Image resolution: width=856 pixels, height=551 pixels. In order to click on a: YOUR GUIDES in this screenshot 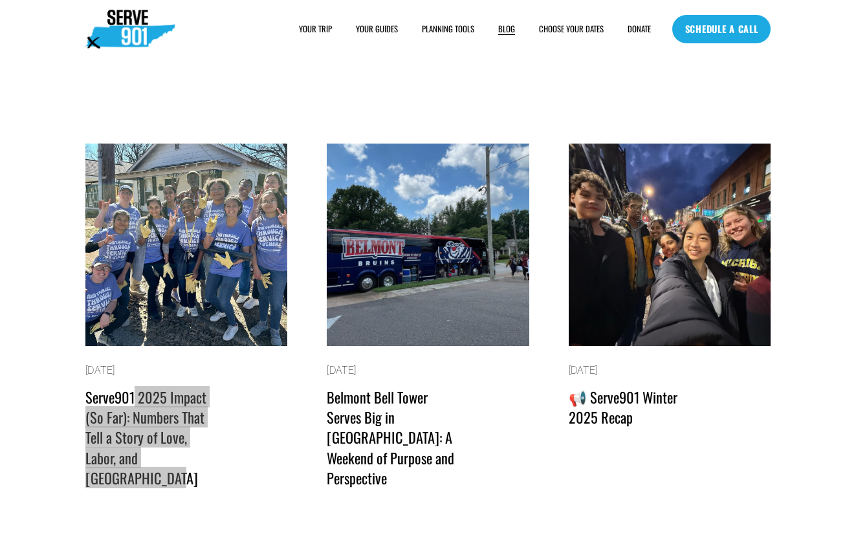, I will do `click(377, 28)`.